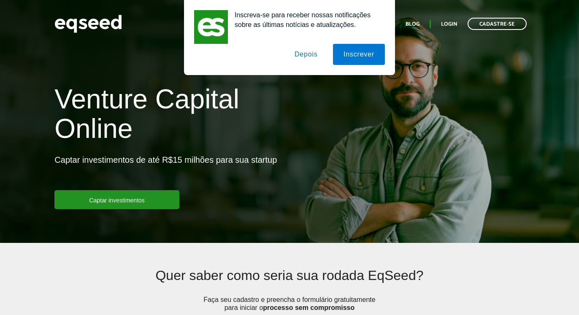  What do you see at coordinates (358, 54) in the screenshot?
I see `button: Inscrever` at bounding box center [358, 54].